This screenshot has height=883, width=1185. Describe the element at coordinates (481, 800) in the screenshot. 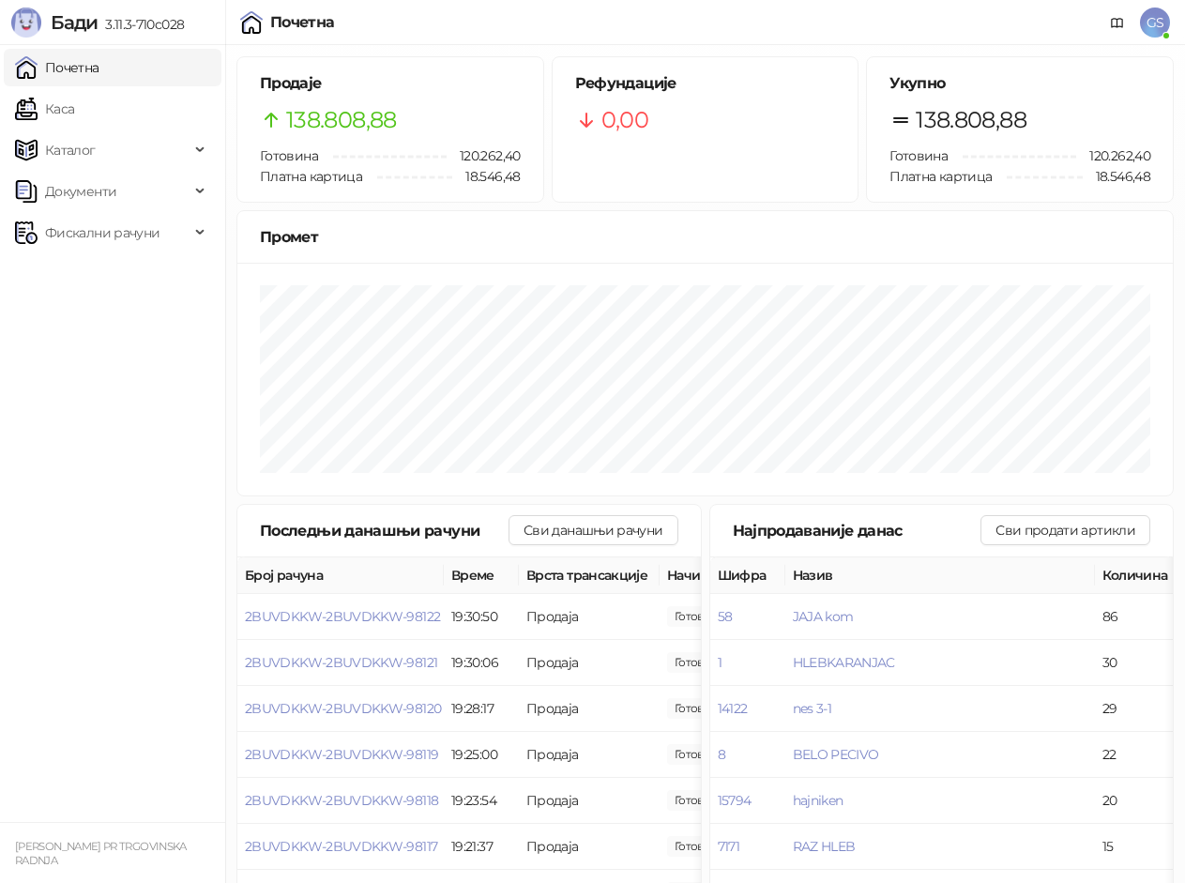

I see `td: 19:23:54` at that location.